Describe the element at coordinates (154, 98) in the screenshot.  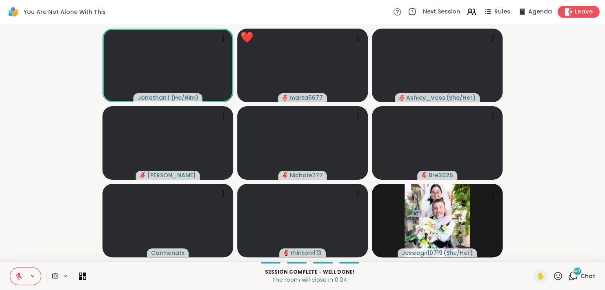
I see `span: JonathanT` at that location.